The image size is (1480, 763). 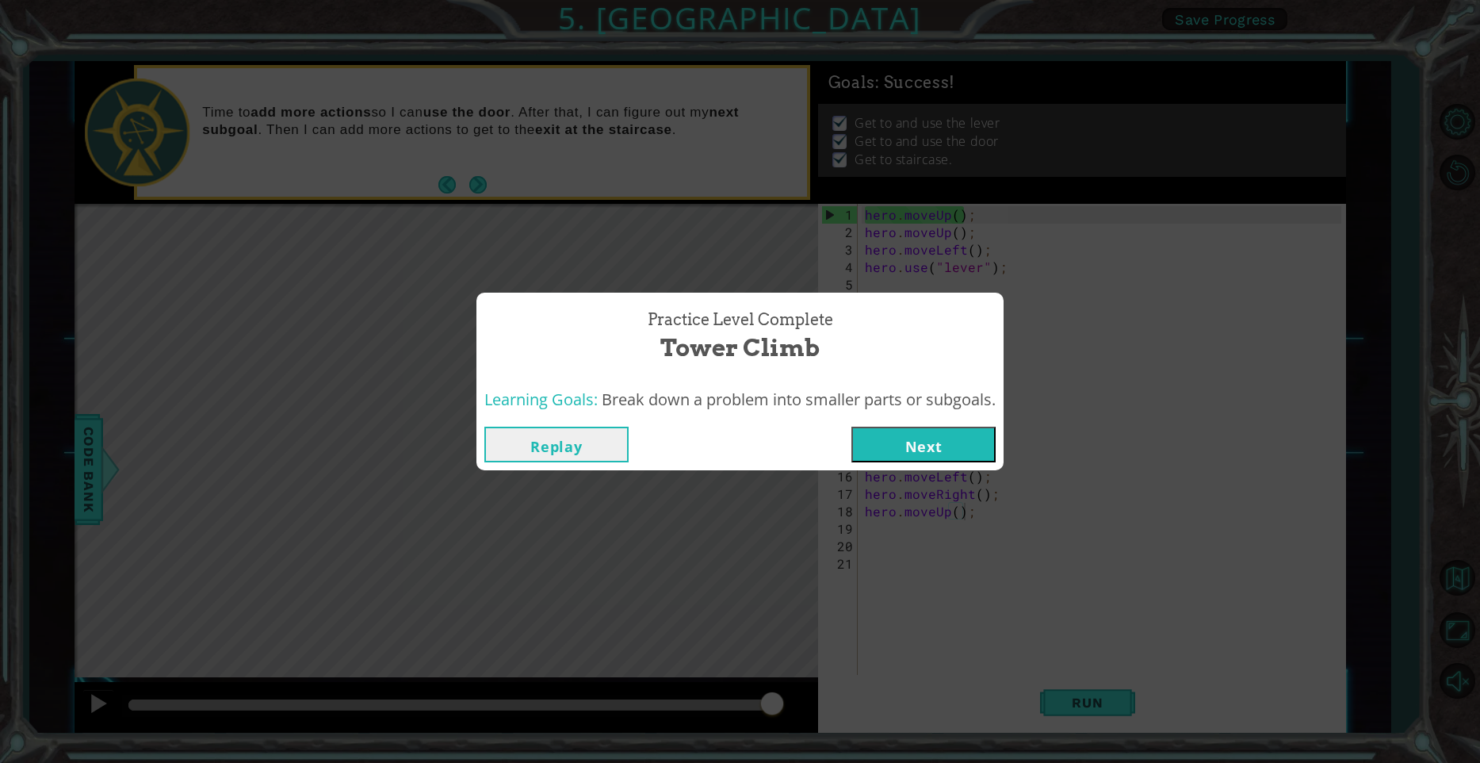 I want to click on span: Tower Climb, so click(x=740, y=347).